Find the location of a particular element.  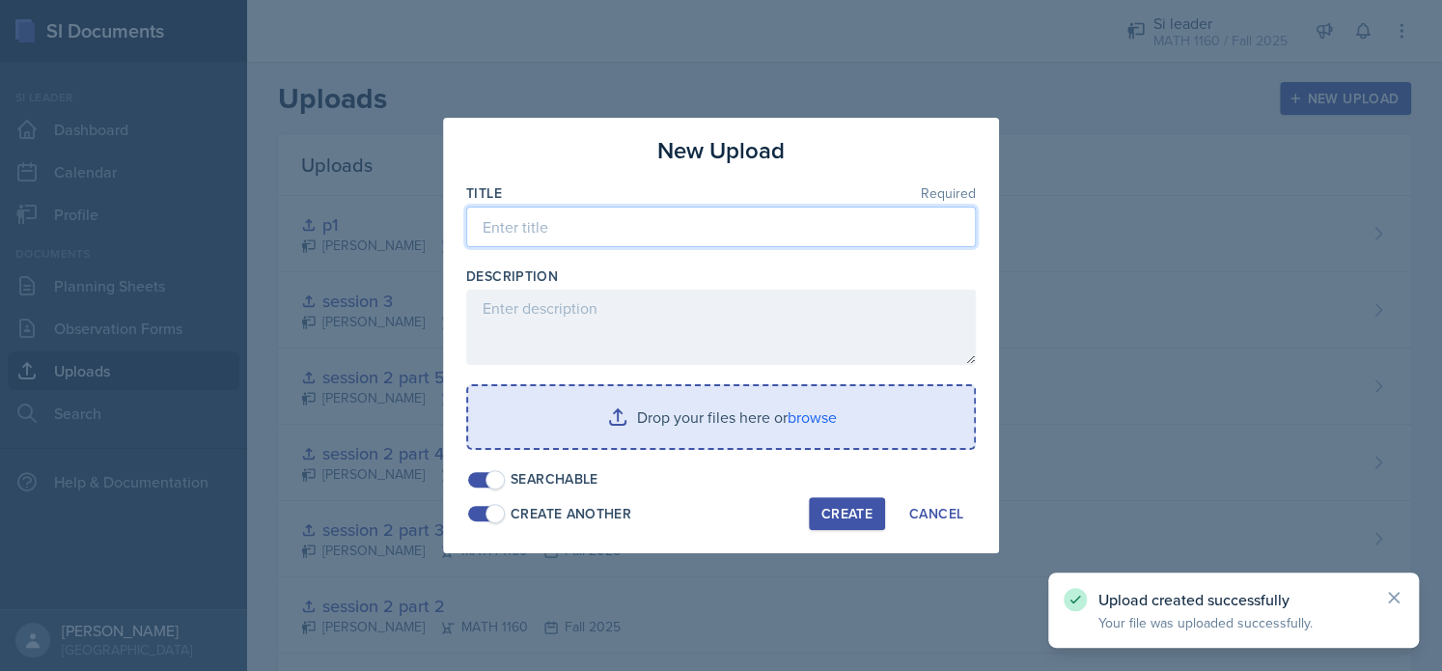

div: Create is located at coordinates (846, 513).